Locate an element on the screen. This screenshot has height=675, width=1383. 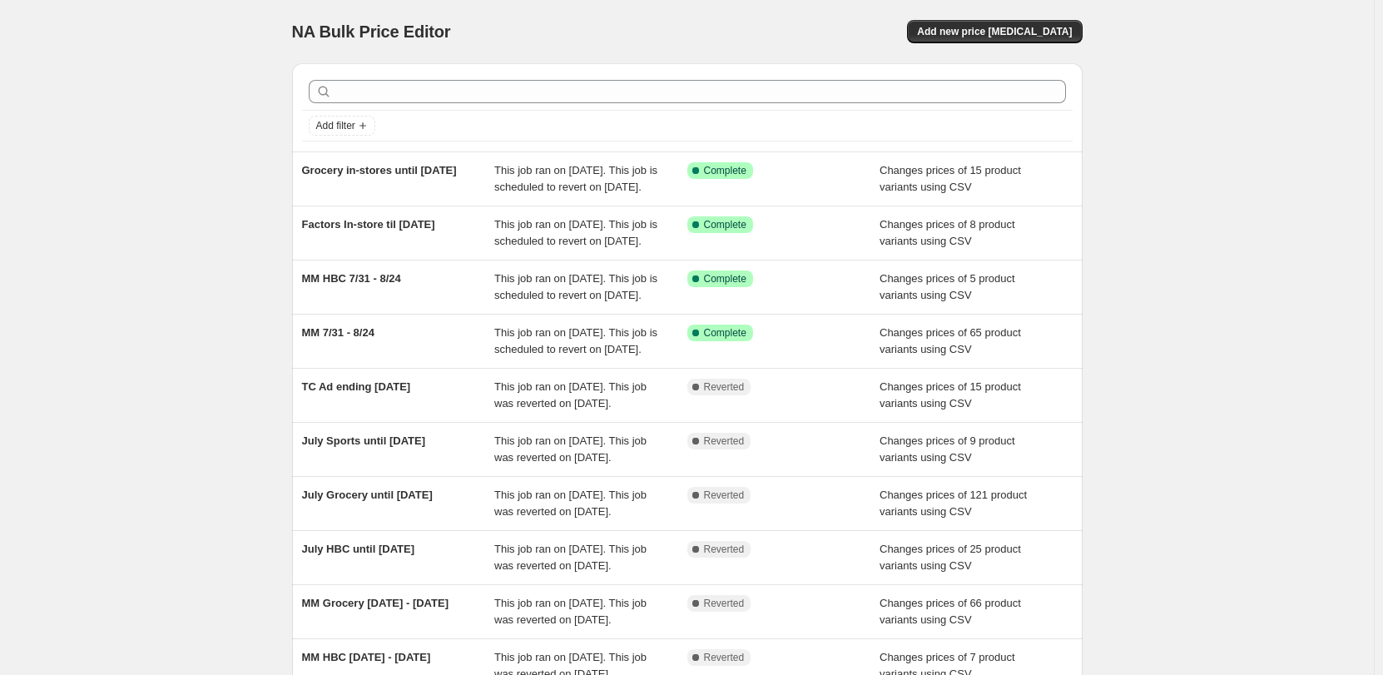
span: Changes prices of 5 product variants using CSV is located at coordinates (947, 286).